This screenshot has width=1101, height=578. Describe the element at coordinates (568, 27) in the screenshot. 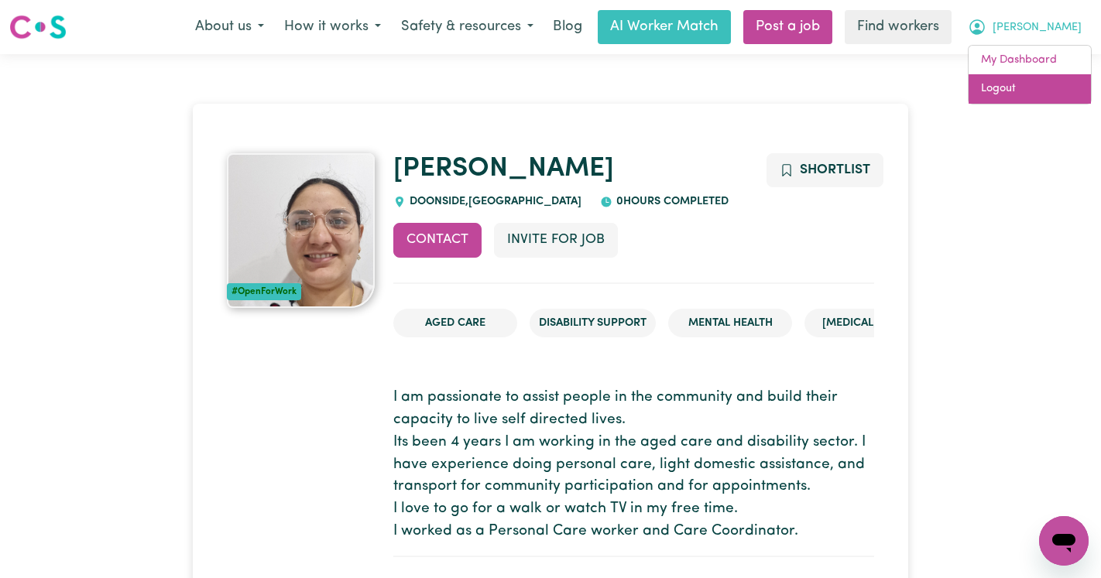

I see `a: Blog` at that location.